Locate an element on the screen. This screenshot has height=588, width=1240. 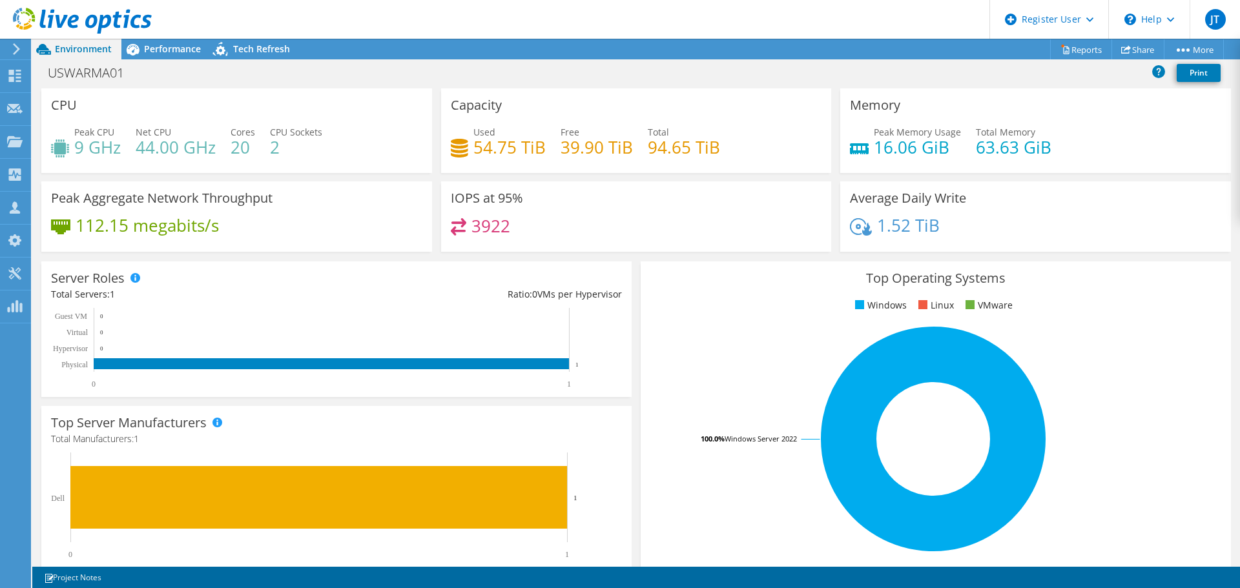
a: Reports is located at coordinates (1081, 49).